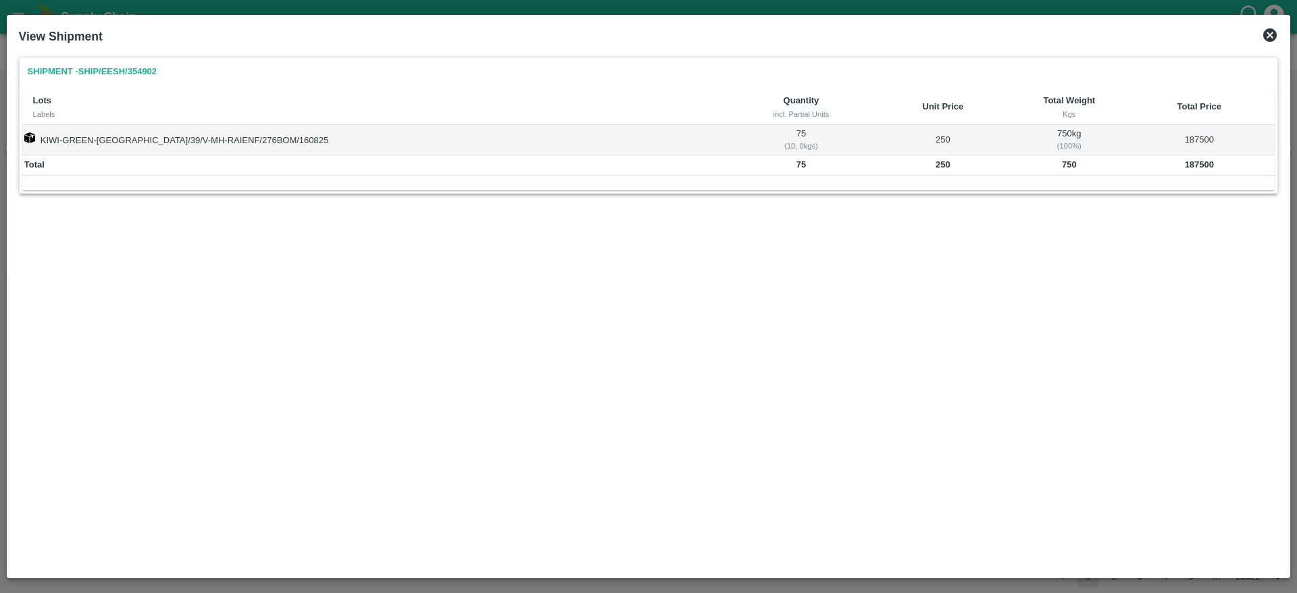  What do you see at coordinates (1070, 146) in the screenshot?
I see `div: ( 100 %)` at bounding box center [1070, 146].